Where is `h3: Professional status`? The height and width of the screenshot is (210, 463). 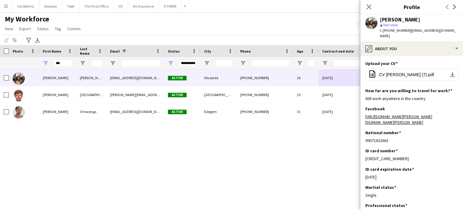 h3: Professional status is located at coordinates (386, 205).